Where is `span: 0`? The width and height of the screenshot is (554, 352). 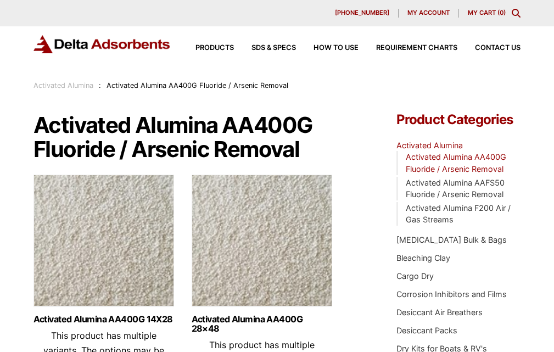 span: 0 is located at coordinates (502, 13).